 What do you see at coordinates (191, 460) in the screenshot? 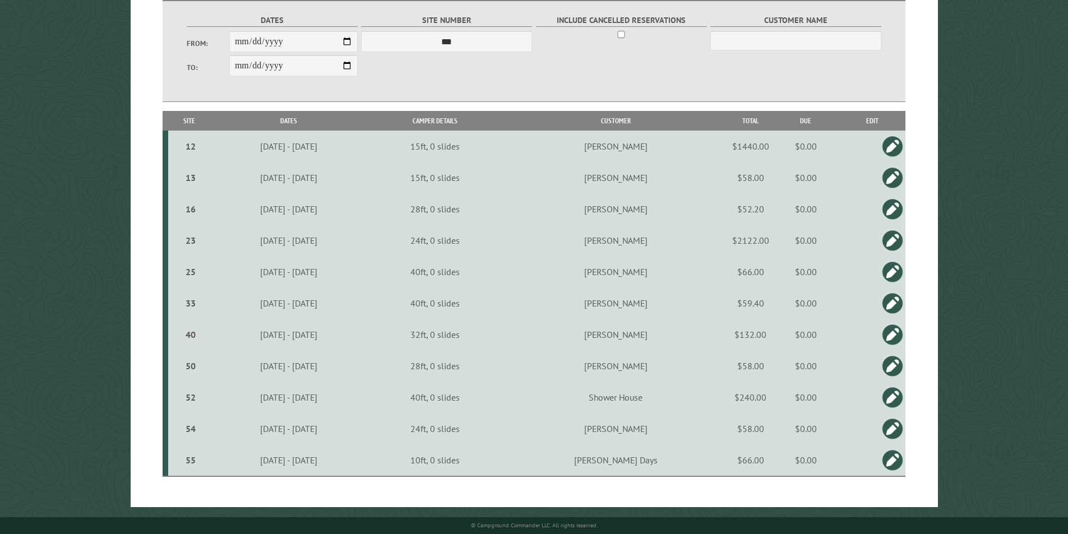
I see `div: 55` at bounding box center [191, 460].